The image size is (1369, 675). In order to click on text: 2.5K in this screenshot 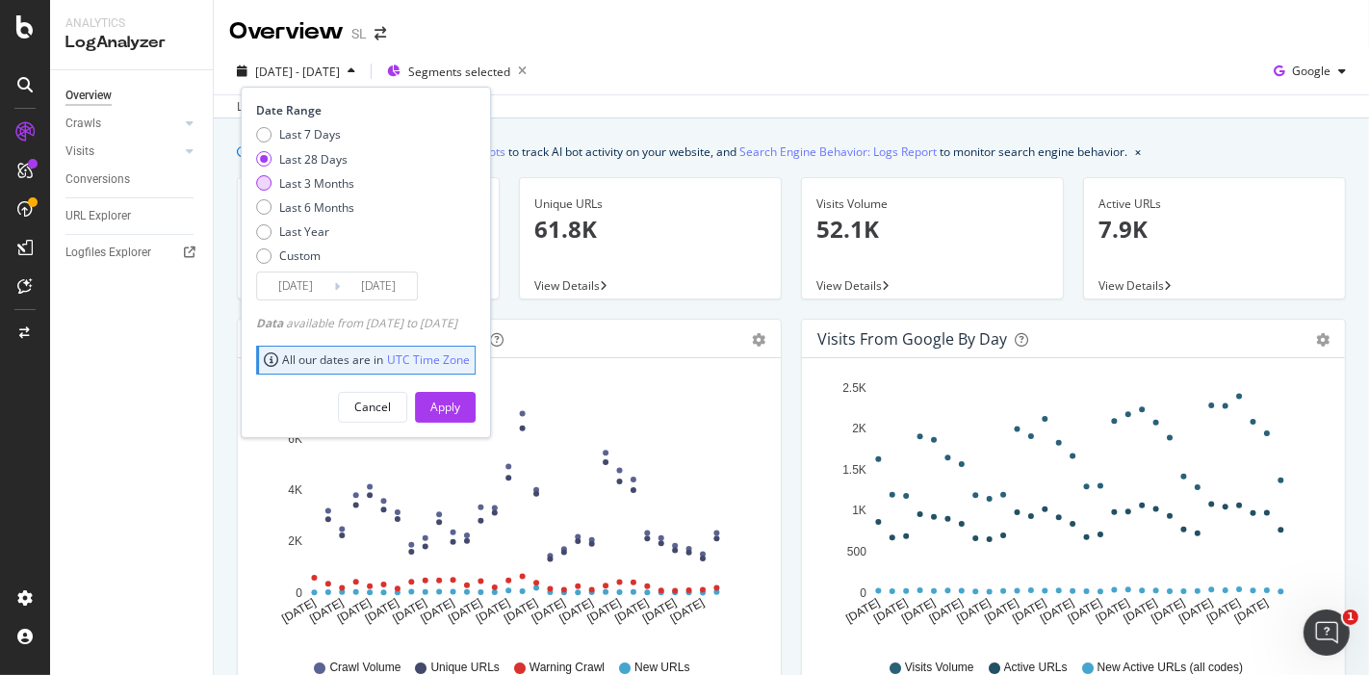, I will do `click(854, 388)`.